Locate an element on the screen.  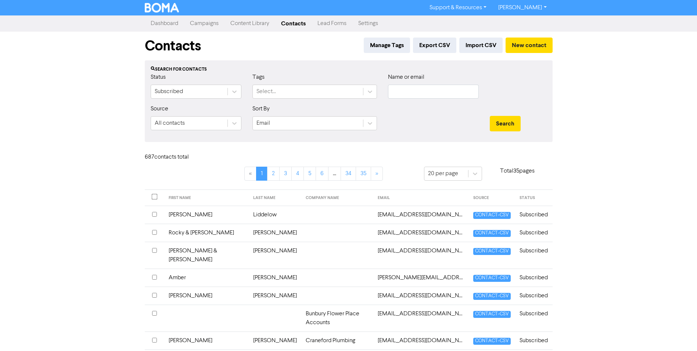
a: Support & Resources is located at coordinates (458, 8).